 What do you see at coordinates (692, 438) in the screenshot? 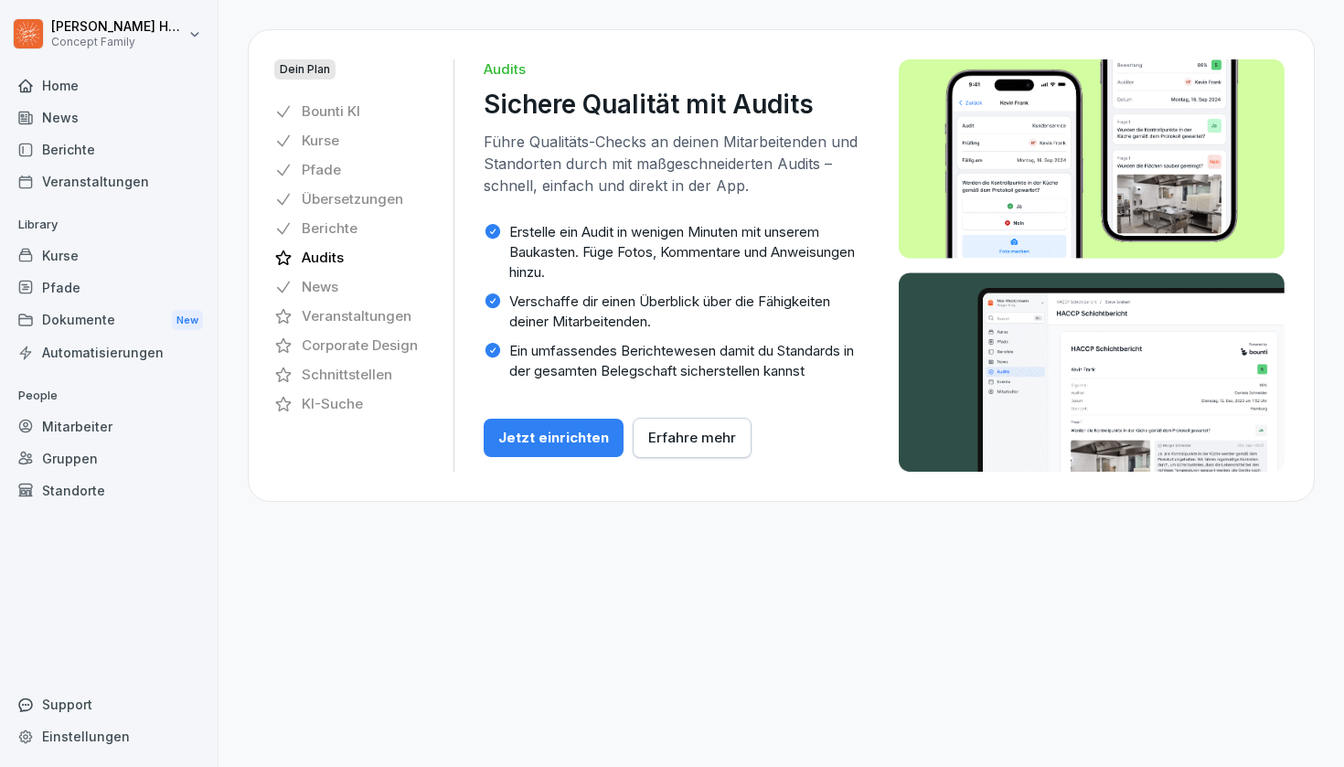
I see `a: Erfahre mehr` at bounding box center [692, 438].